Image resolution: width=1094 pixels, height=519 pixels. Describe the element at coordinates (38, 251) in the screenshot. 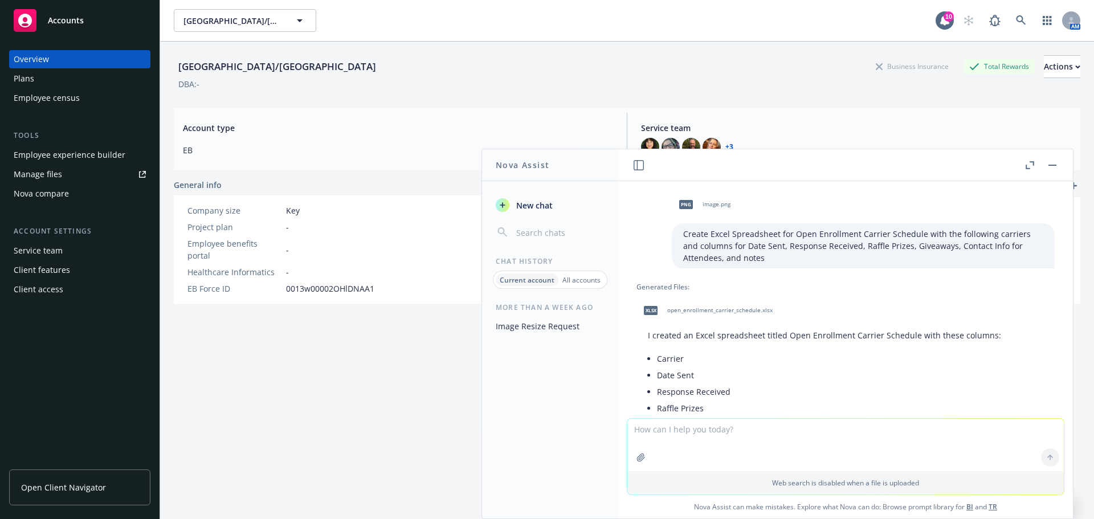

I see `div: Service team` at that location.